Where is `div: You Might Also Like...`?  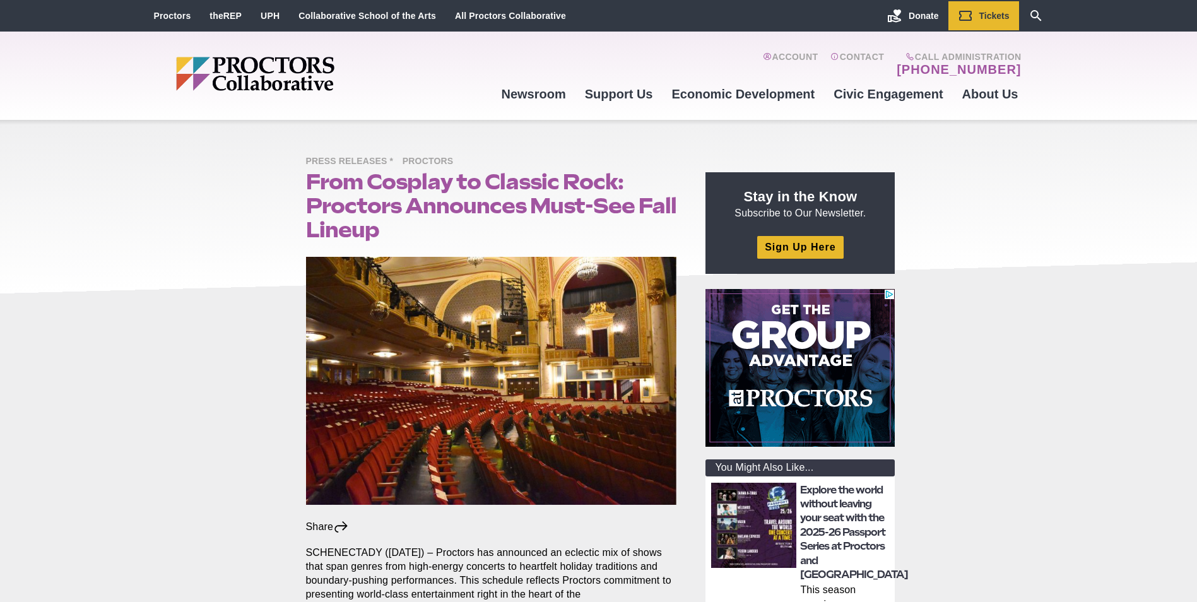
div: You Might Also Like... is located at coordinates (800, 468).